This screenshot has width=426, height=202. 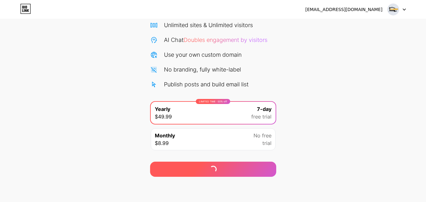 What do you see at coordinates (162, 143) in the screenshot?
I see `span: $8.99` at bounding box center [162, 143].